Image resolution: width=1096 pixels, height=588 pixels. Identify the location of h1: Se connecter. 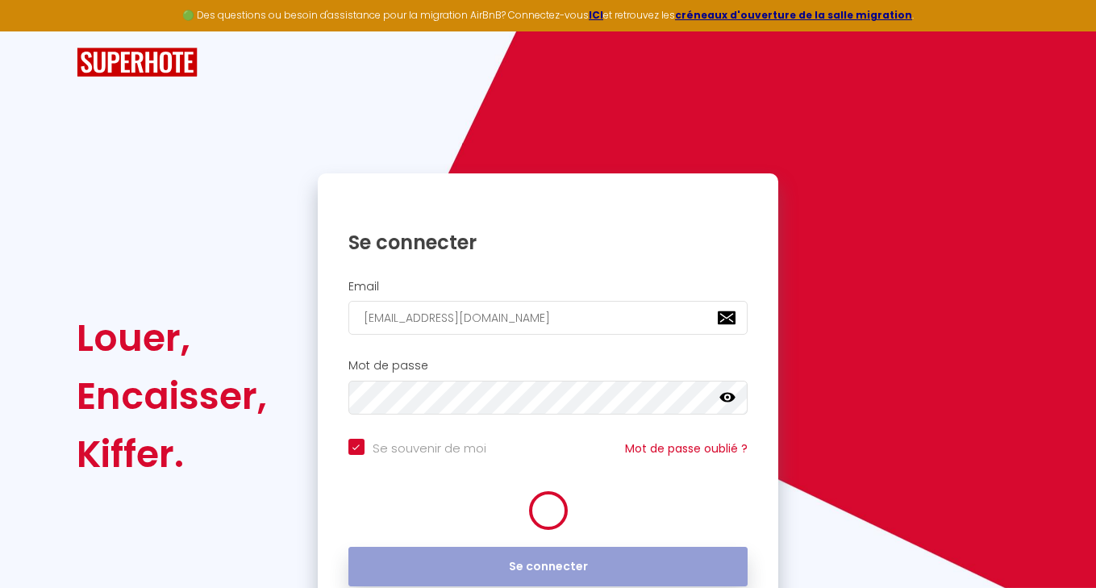
(549, 242).